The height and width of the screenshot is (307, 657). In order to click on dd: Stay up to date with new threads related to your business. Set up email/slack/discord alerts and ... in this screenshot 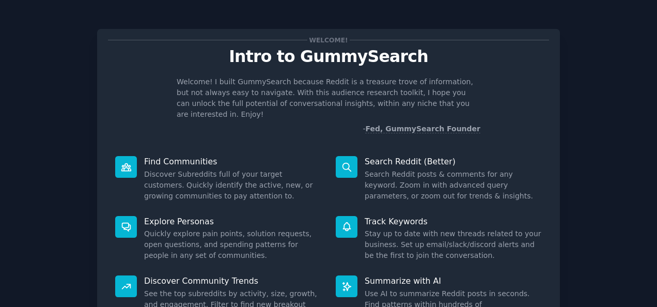, I will do `click(453, 244)`.